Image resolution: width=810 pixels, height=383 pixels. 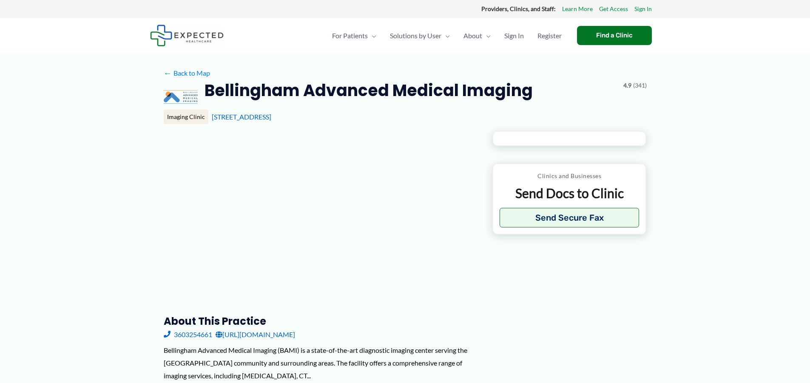 I want to click on span: For Patients, so click(x=350, y=36).